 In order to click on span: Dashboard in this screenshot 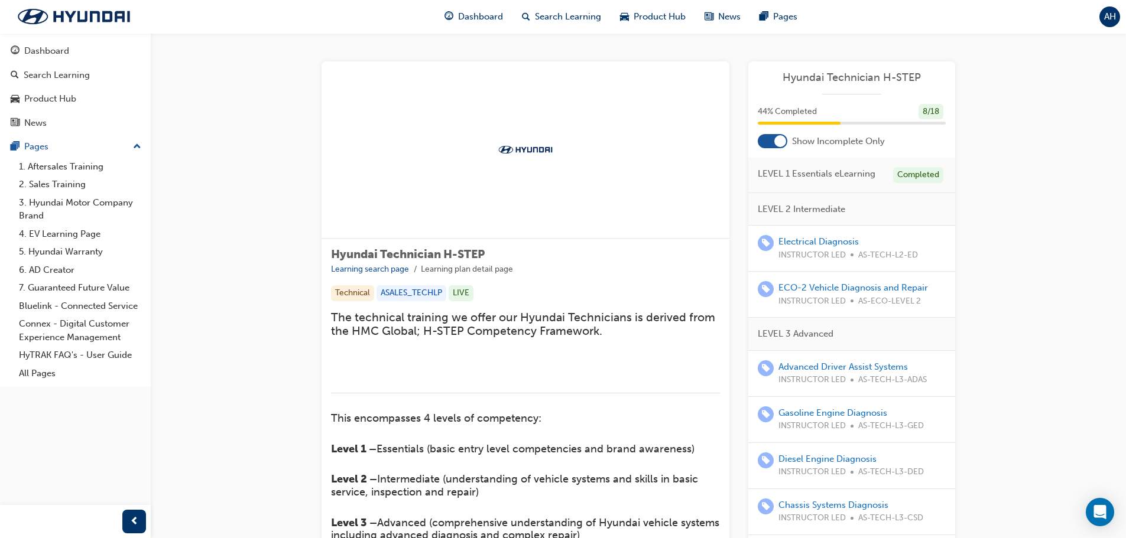, I will do `click(481, 17)`.